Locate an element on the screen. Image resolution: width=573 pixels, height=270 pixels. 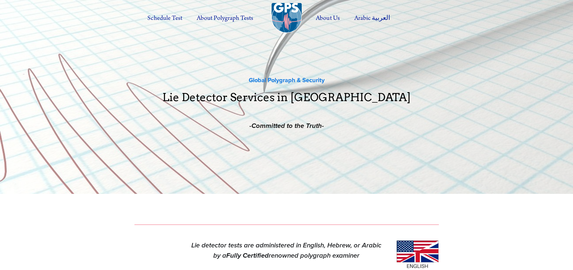
label: About Polygraph Tests is located at coordinates (225, 18).